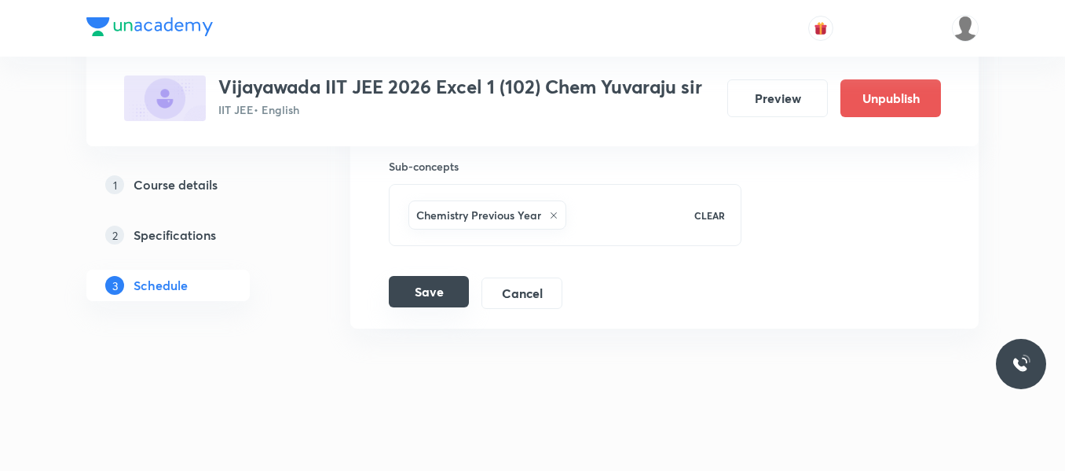  Describe the element at coordinates (160, 285) in the screenshot. I see `h5: Schedule` at that location.